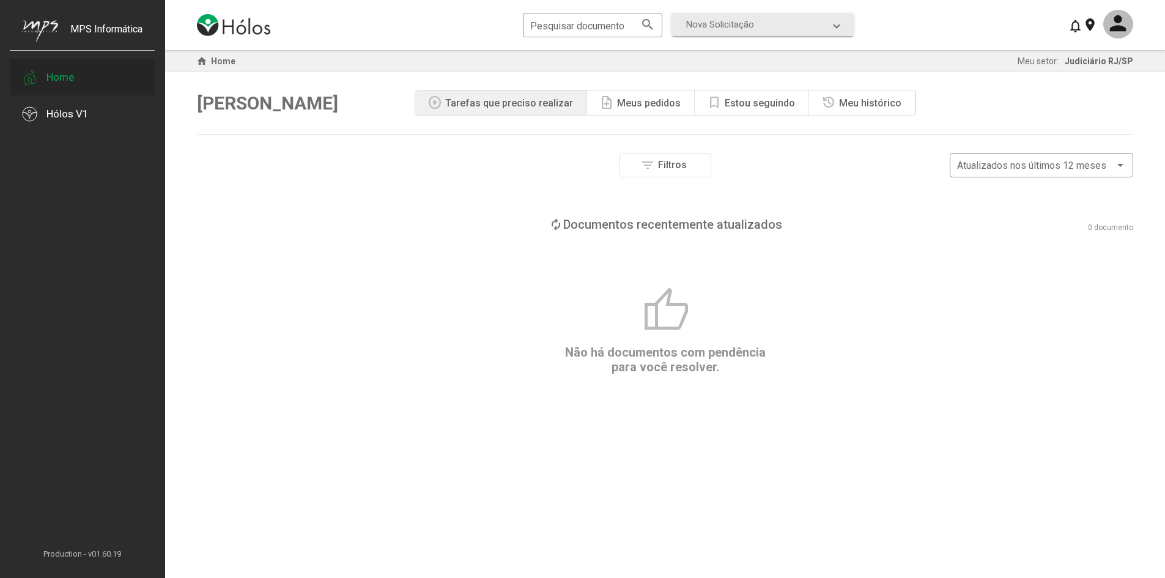 The image size is (1165, 578). What do you see at coordinates (607, 103) in the screenshot?
I see `mat-icon: note_add` at bounding box center [607, 103].